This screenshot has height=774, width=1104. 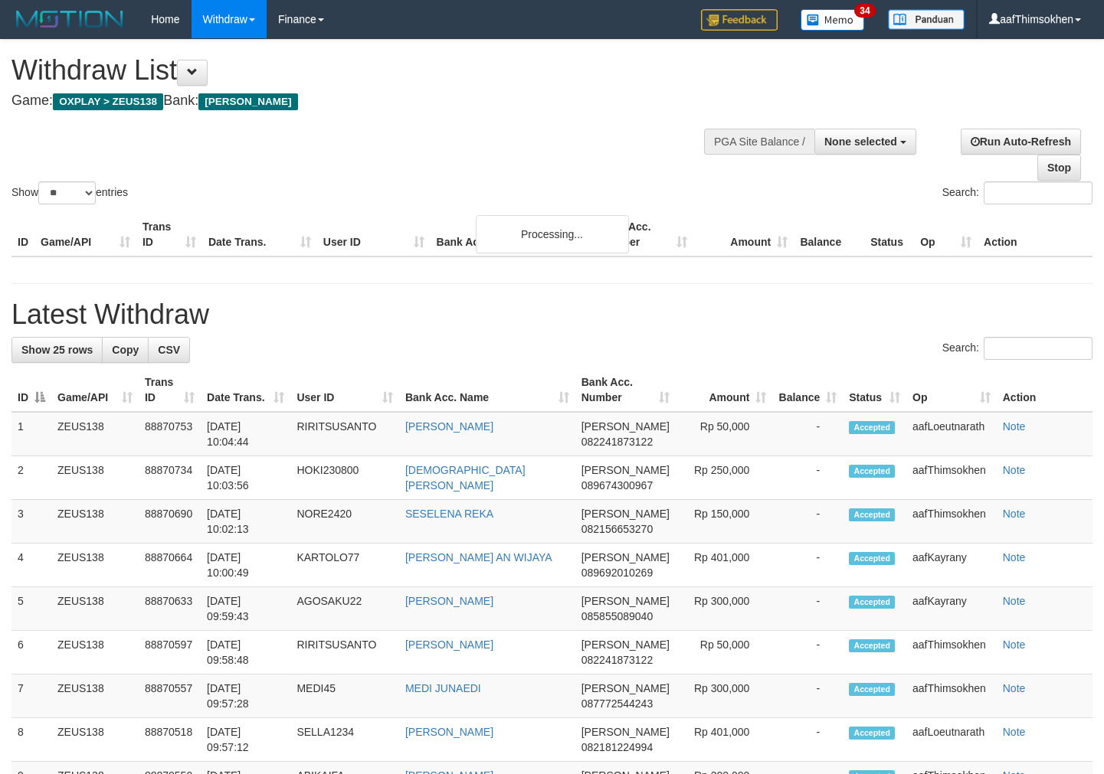 I want to click on th: Bank Acc. Name, so click(x=512, y=234).